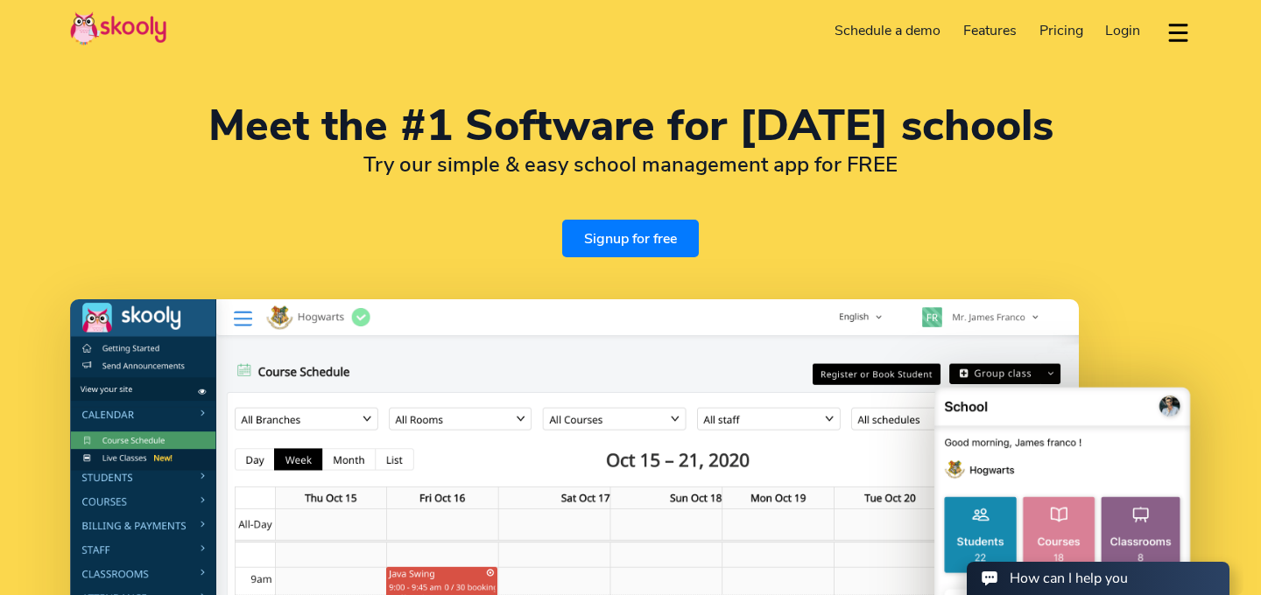 The height and width of the screenshot is (595, 1261). I want to click on h2: Try our simple & easy school management app for FREE, so click(630, 165).